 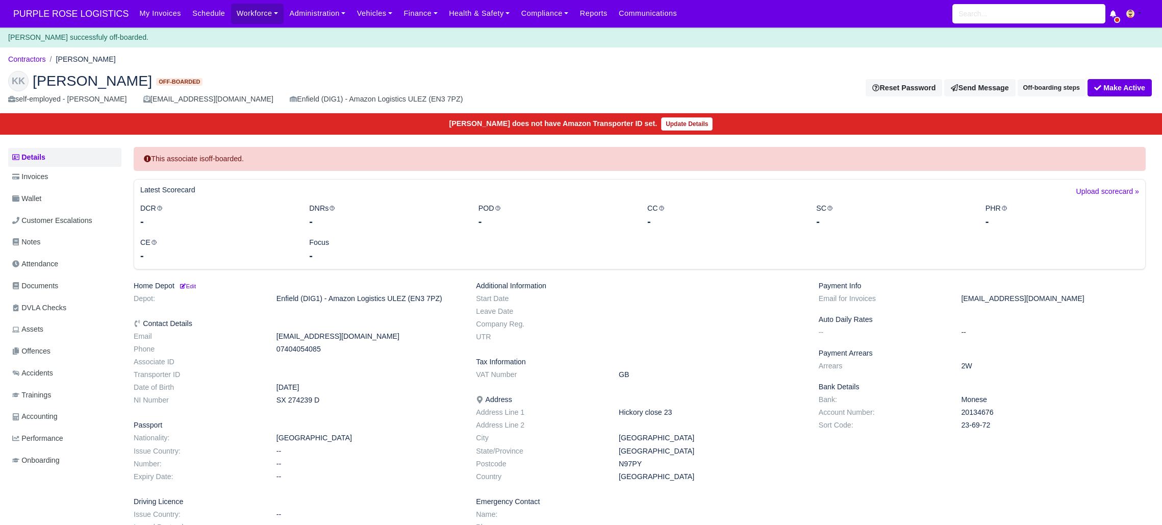 I want to click on h6: Driving Licence, so click(x=297, y=501).